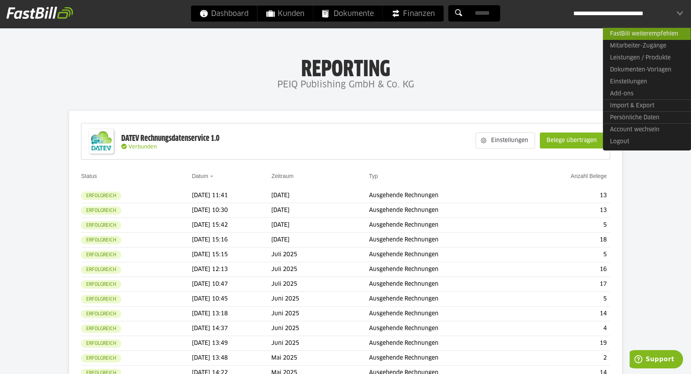  What do you see at coordinates (647, 70) in the screenshot?
I see `a: Dokumenten-Vorlagen` at bounding box center [647, 70].